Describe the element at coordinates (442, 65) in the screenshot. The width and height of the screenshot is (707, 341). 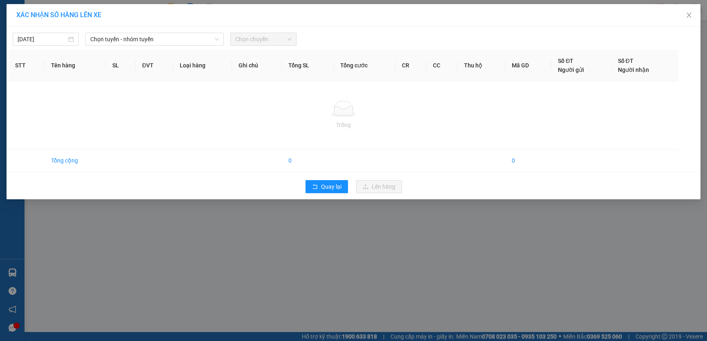
I see `th: CC` at that location.